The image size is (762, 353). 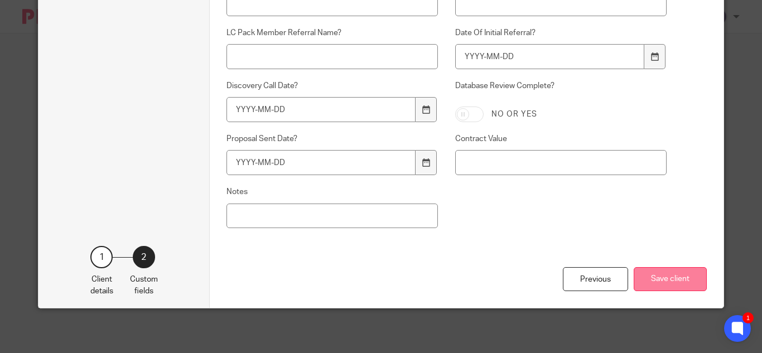 What do you see at coordinates (595, 279) in the screenshot?
I see `div: Previous` at bounding box center [595, 279].